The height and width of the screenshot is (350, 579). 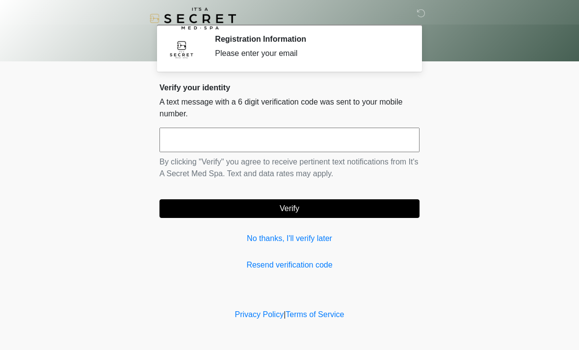 What do you see at coordinates (289, 265) in the screenshot?
I see `a: Resend verification code` at bounding box center [289, 265].